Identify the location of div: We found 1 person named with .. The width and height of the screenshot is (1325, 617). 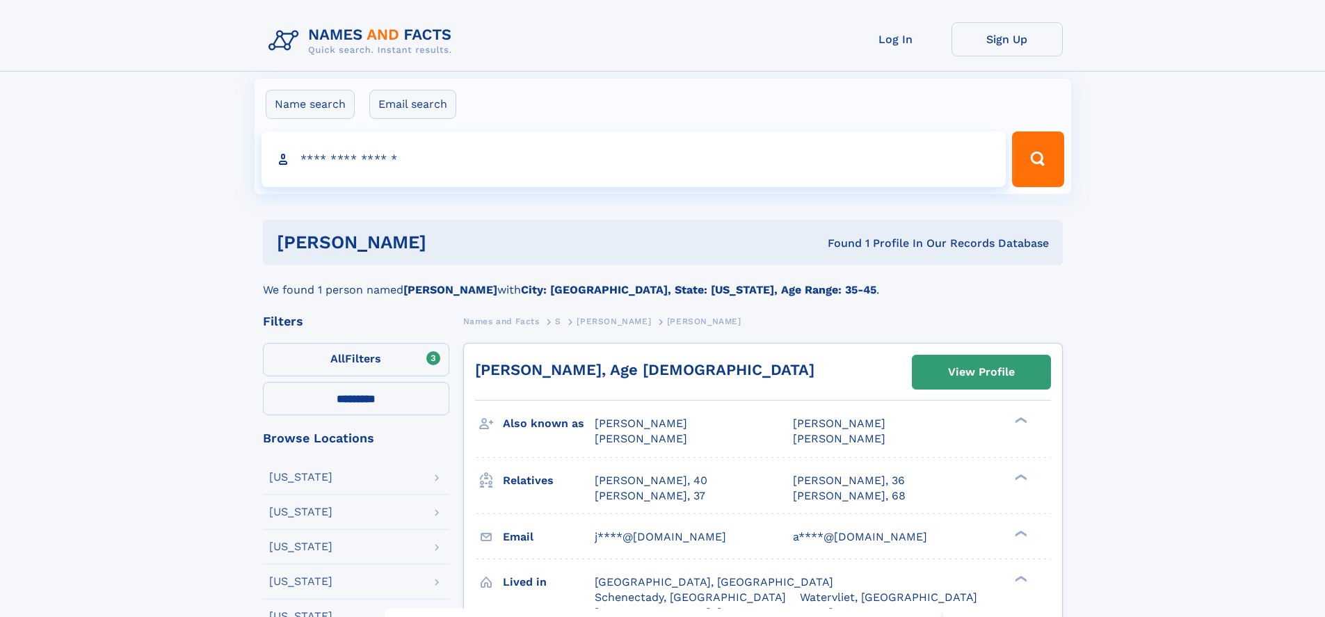
(663, 282).